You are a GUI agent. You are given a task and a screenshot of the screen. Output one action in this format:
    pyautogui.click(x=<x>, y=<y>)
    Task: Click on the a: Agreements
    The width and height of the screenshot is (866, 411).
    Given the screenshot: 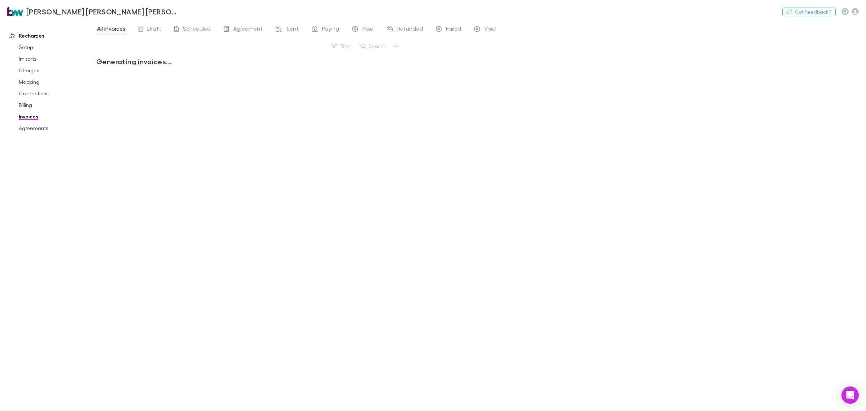 What is the action you would take?
    pyautogui.click(x=57, y=128)
    